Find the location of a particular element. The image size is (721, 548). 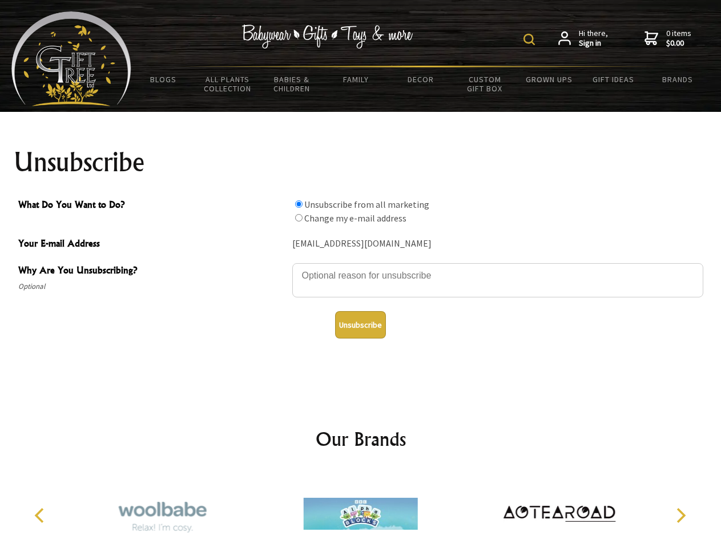

a: Grown Ups is located at coordinates (549, 79).